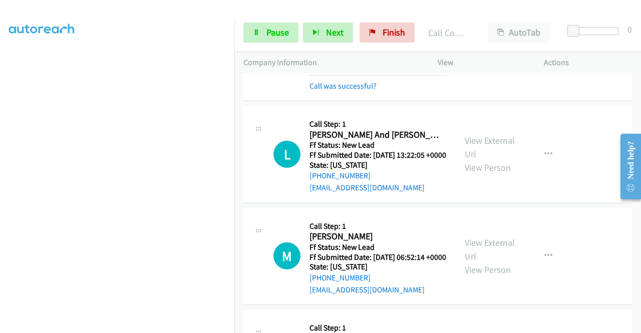 This screenshot has height=333, width=641. Describe the element at coordinates (588, 63) in the screenshot. I see `p: Actions` at that location.